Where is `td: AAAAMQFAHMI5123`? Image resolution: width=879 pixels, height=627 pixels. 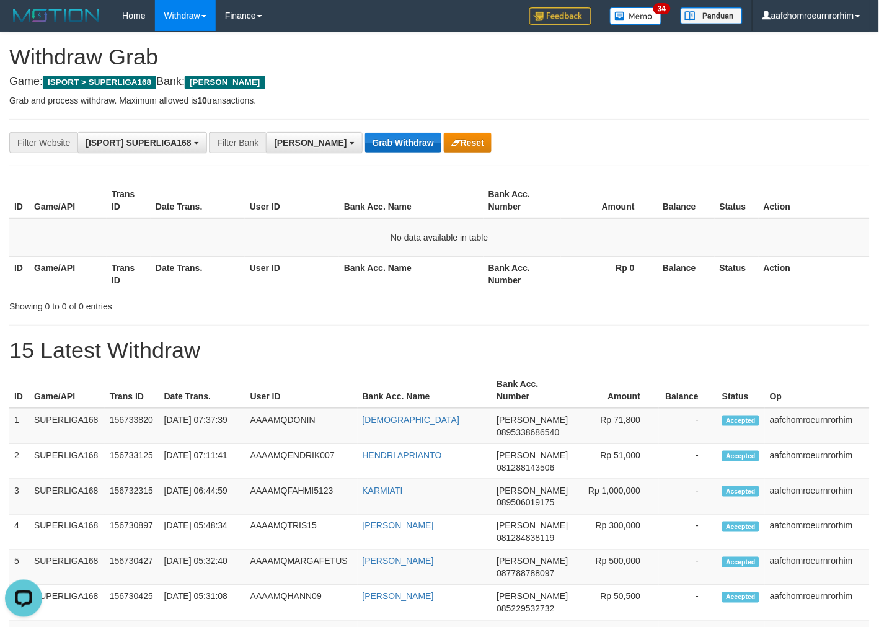
td: AAAAMQFAHMI5123 is located at coordinates (301, 497).